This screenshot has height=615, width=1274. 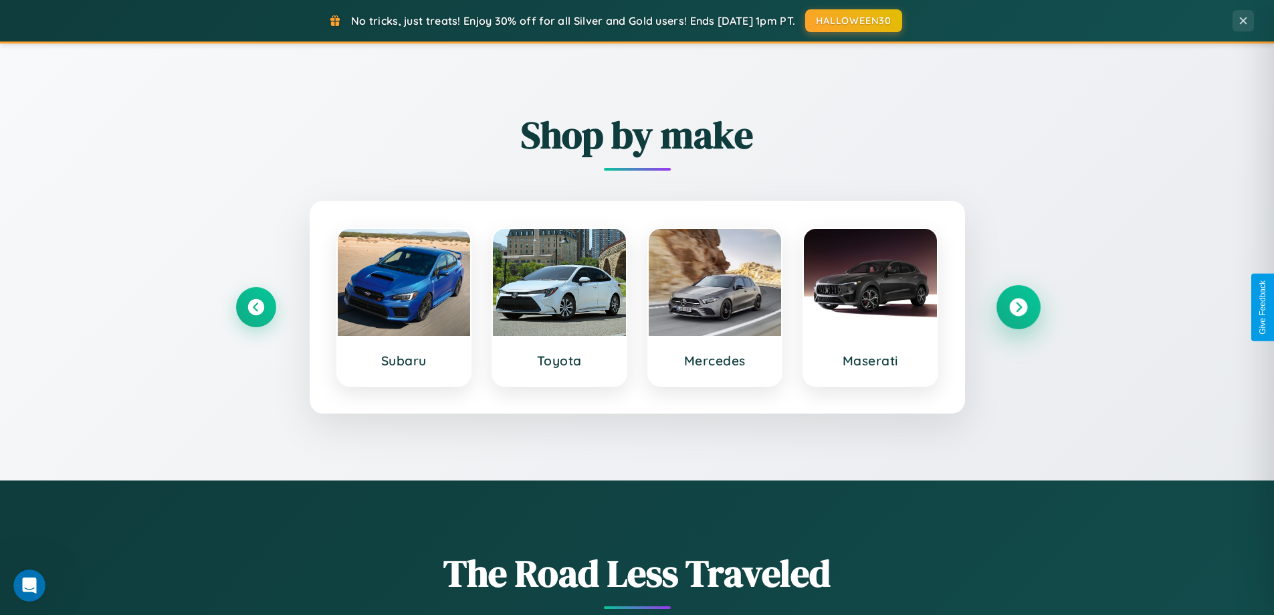 What do you see at coordinates (854, 21) in the screenshot?
I see `button: HALLOWEEN30` at bounding box center [854, 21].